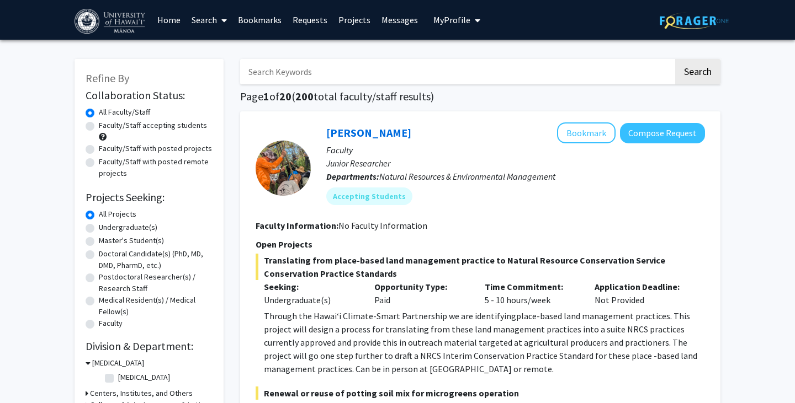 This screenshot has height=403, width=795. I want to click on span: Natural Resources & Environmental Management, so click(467, 177).